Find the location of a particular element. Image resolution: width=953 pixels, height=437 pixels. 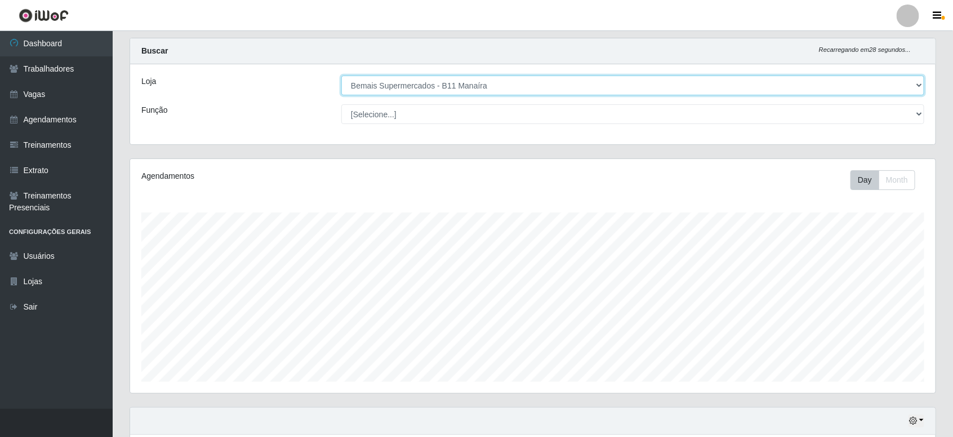

label: Loja is located at coordinates (149, 81).